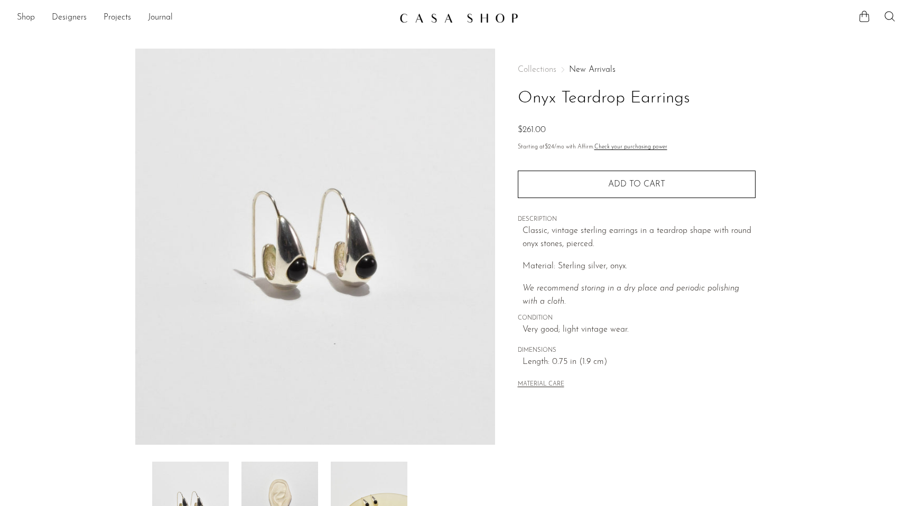 The width and height of the screenshot is (913, 506). What do you see at coordinates (637, 351) in the screenshot?
I see `span: DIMENSIONS` at bounding box center [637, 351].